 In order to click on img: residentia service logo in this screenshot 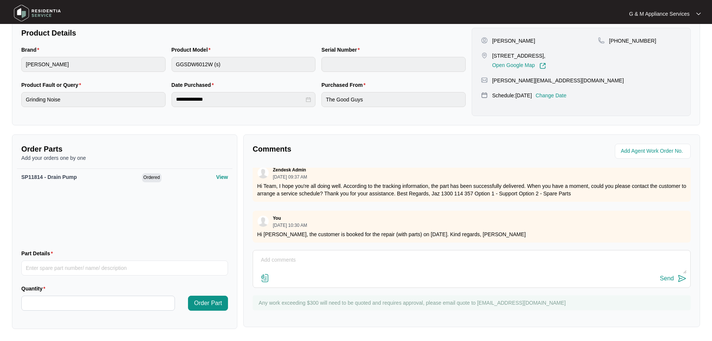, I will do `click(37, 13)`.